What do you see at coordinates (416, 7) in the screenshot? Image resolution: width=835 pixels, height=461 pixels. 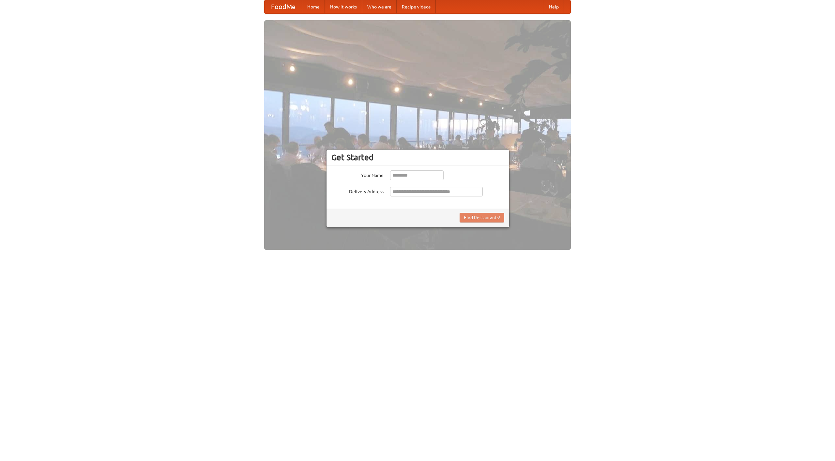 I see `a: Recipe videos` at bounding box center [416, 7].